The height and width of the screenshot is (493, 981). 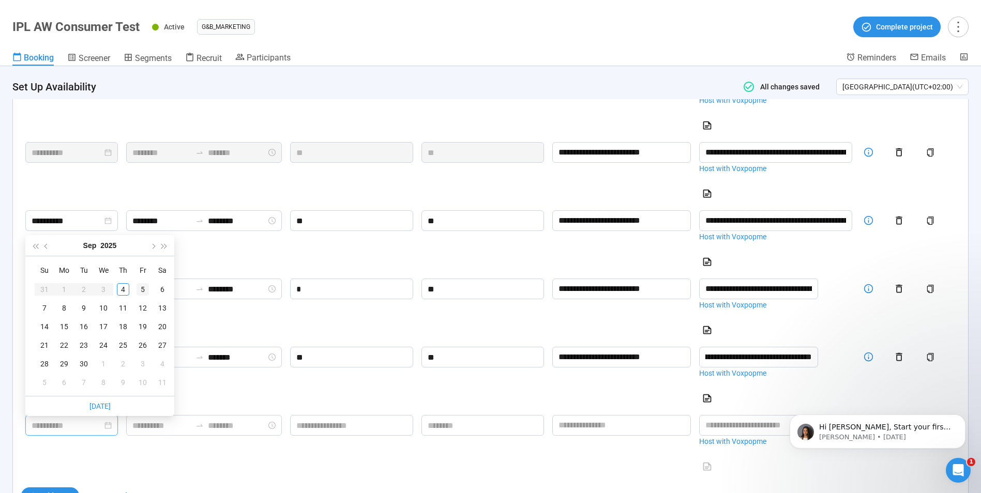 I want to click on div: 23, so click(x=84, y=345).